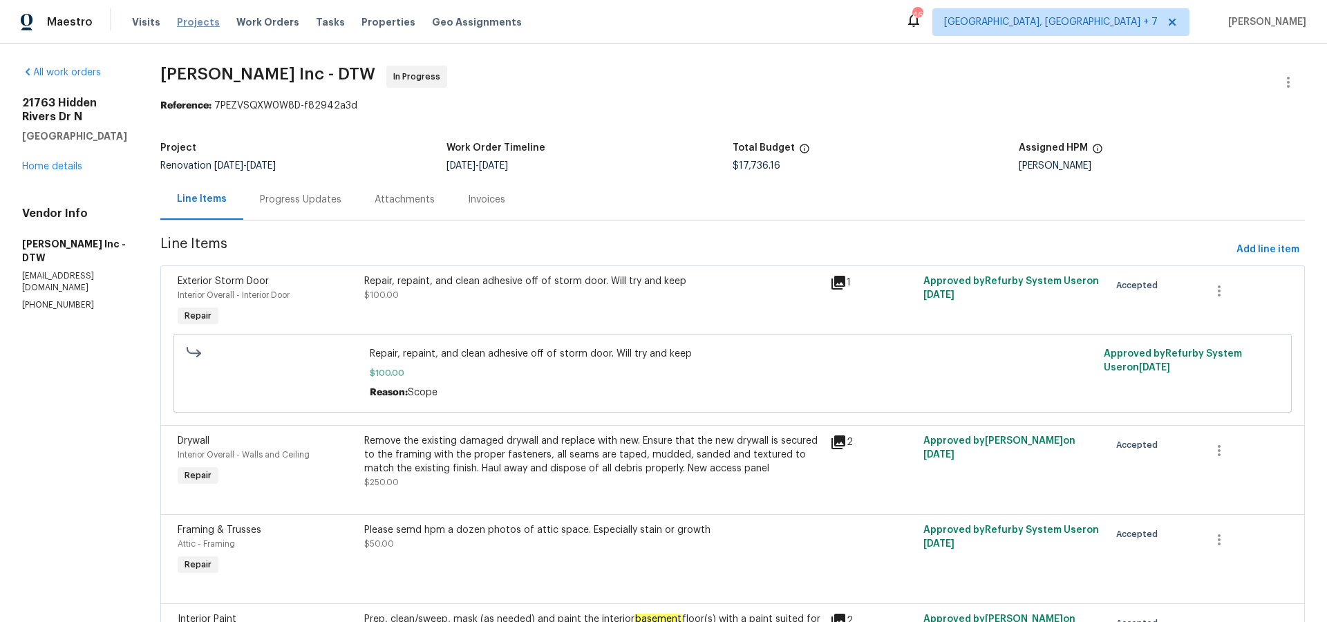 The image size is (1327, 622). Describe the element at coordinates (62, 73) in the screenshot. I see `a: All work orders` at that location.